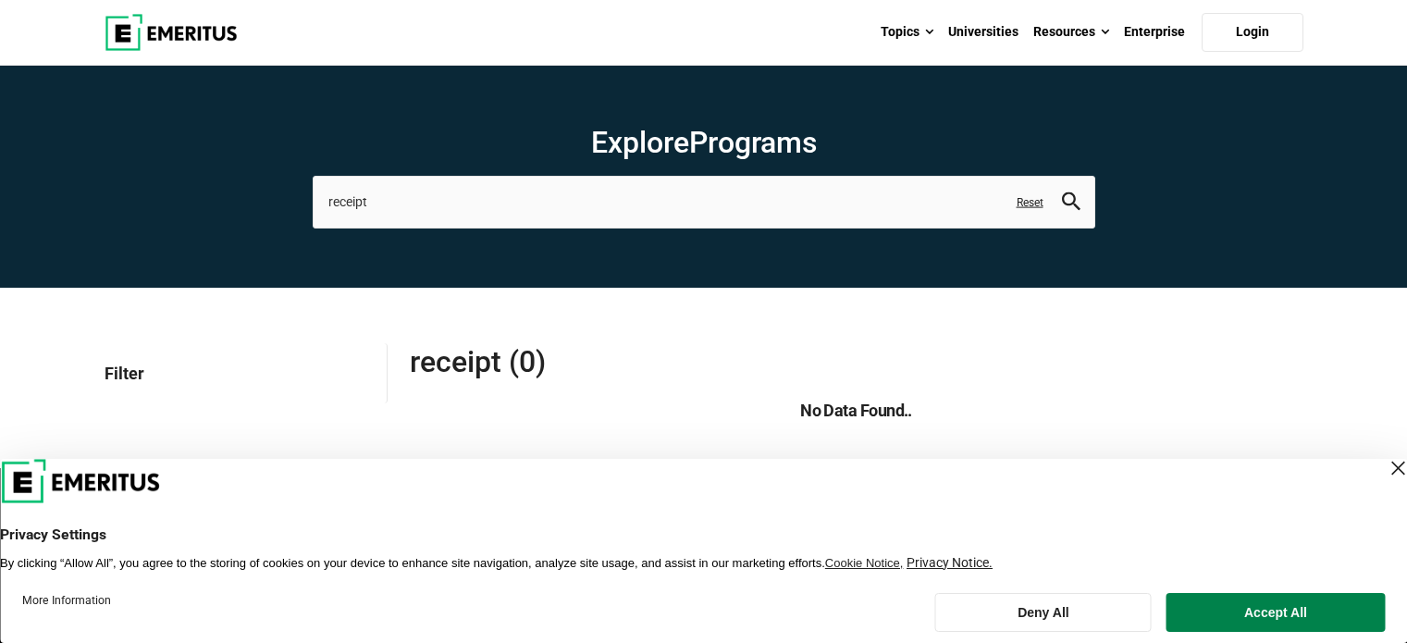 Image resolution: width=1407 pixels, height=643 pixels. Describe the element at coordinates (1071, 204) in the screenshot. I see `a: search` at that location.